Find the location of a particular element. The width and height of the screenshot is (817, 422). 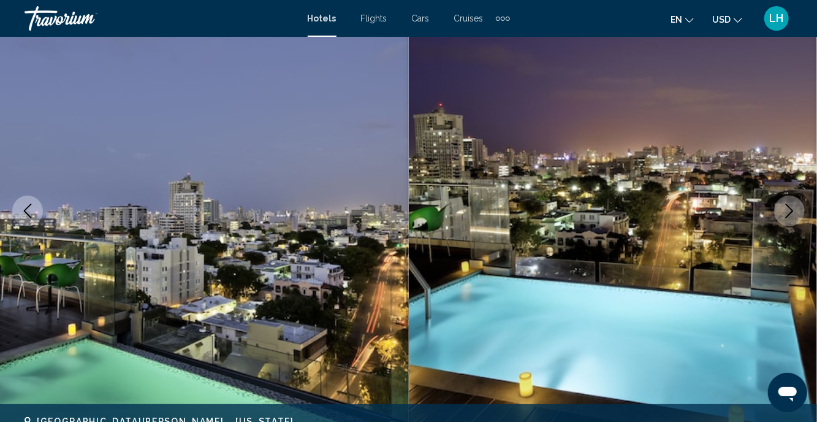

a: Hotels is located at coordinates (322, 18).